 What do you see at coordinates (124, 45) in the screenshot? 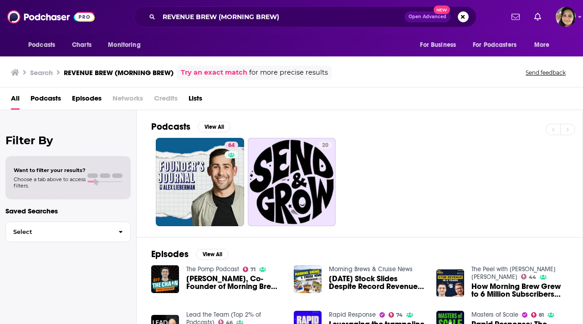
I see `span: Monitoring` at bounding box center [124, 45].